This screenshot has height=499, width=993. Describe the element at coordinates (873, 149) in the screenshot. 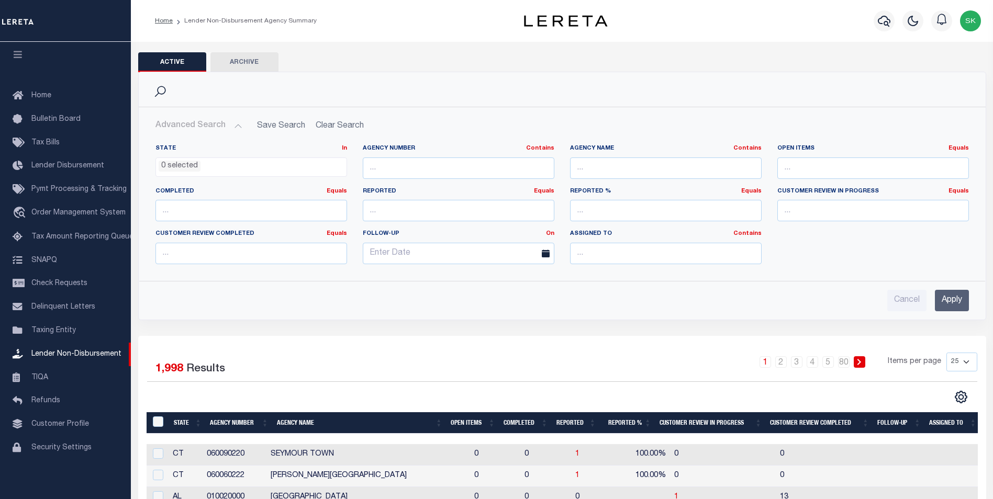

I see `label: Open Items` at that location.